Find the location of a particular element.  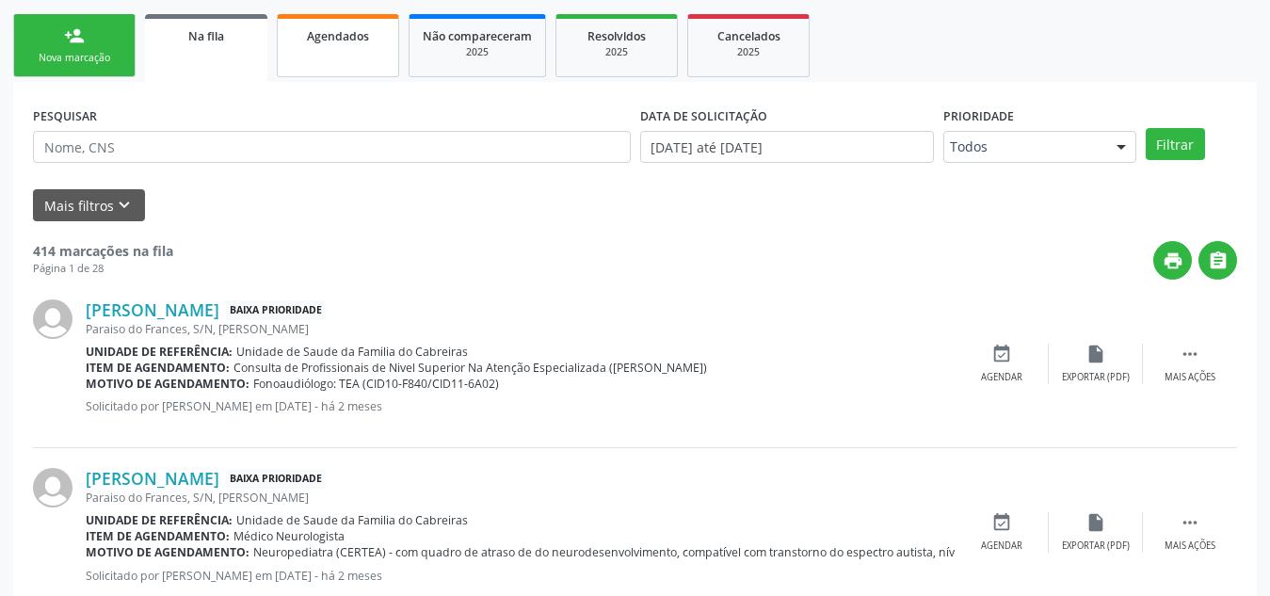

span: Todos is located at coordinates (1024, 147).